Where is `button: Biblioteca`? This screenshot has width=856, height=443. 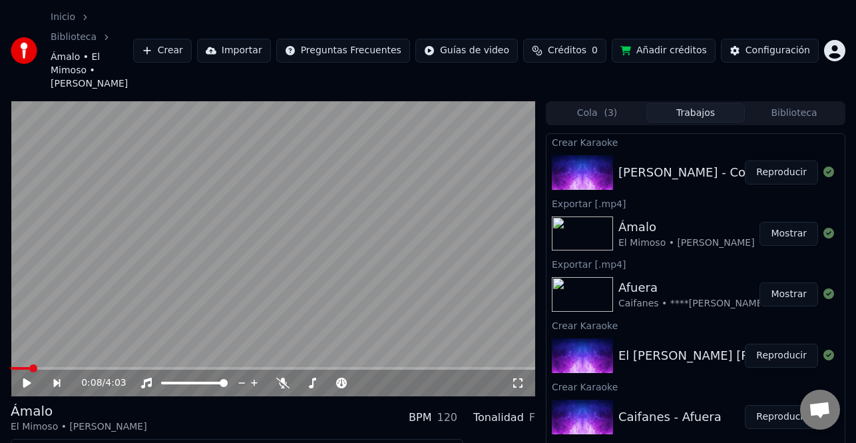 button: Biblioteca is located at coordinates (794, 113).